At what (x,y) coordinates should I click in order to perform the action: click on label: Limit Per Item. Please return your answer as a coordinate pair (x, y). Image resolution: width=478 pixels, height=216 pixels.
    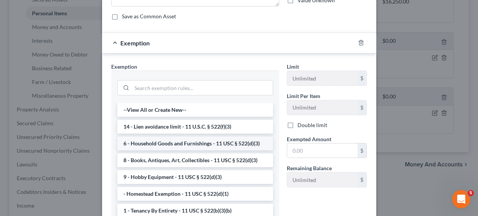
    Looking at the image, I should click on (303, 96).